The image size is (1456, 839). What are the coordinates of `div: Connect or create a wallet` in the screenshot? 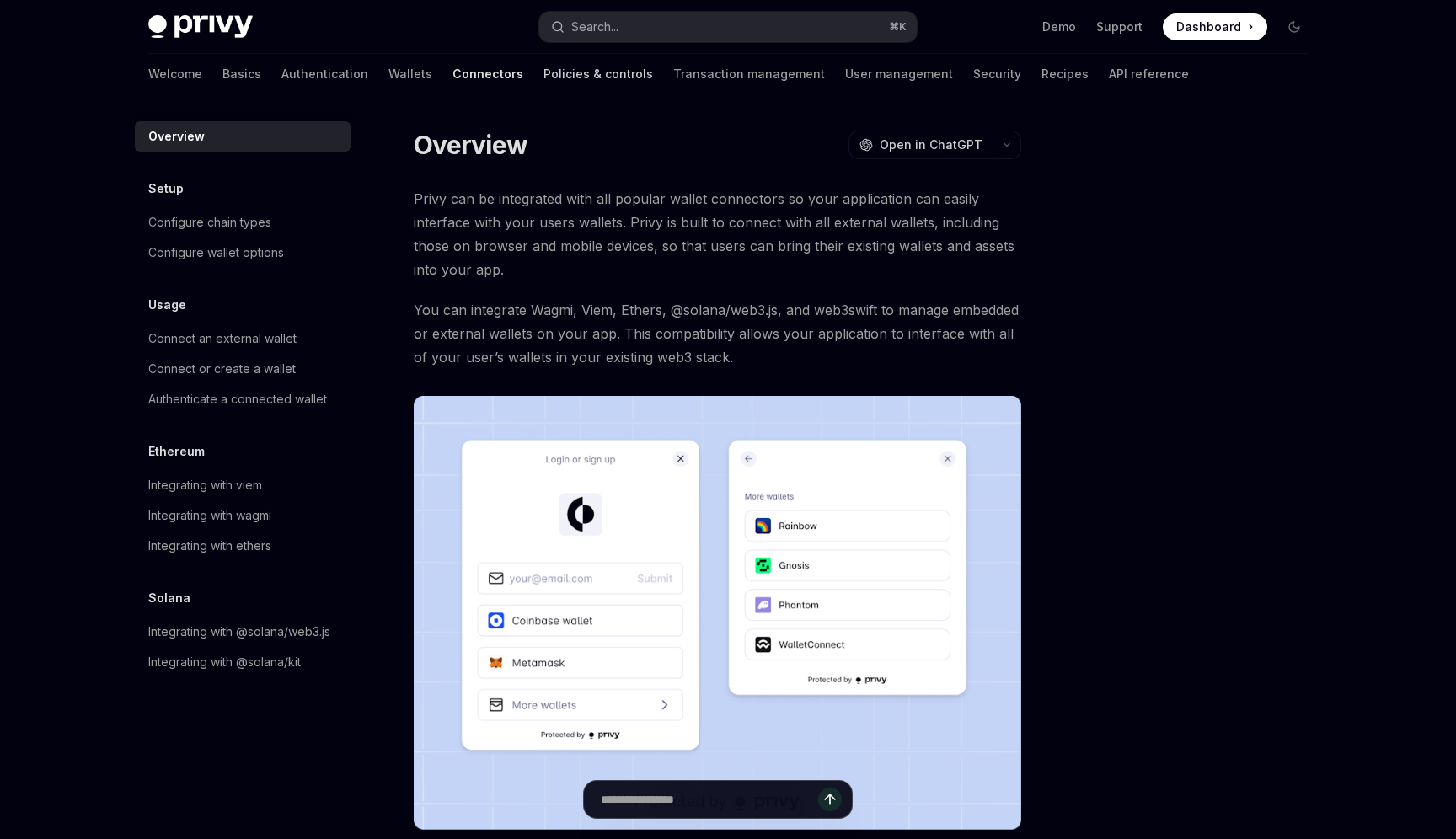 It's located at (222, 369).